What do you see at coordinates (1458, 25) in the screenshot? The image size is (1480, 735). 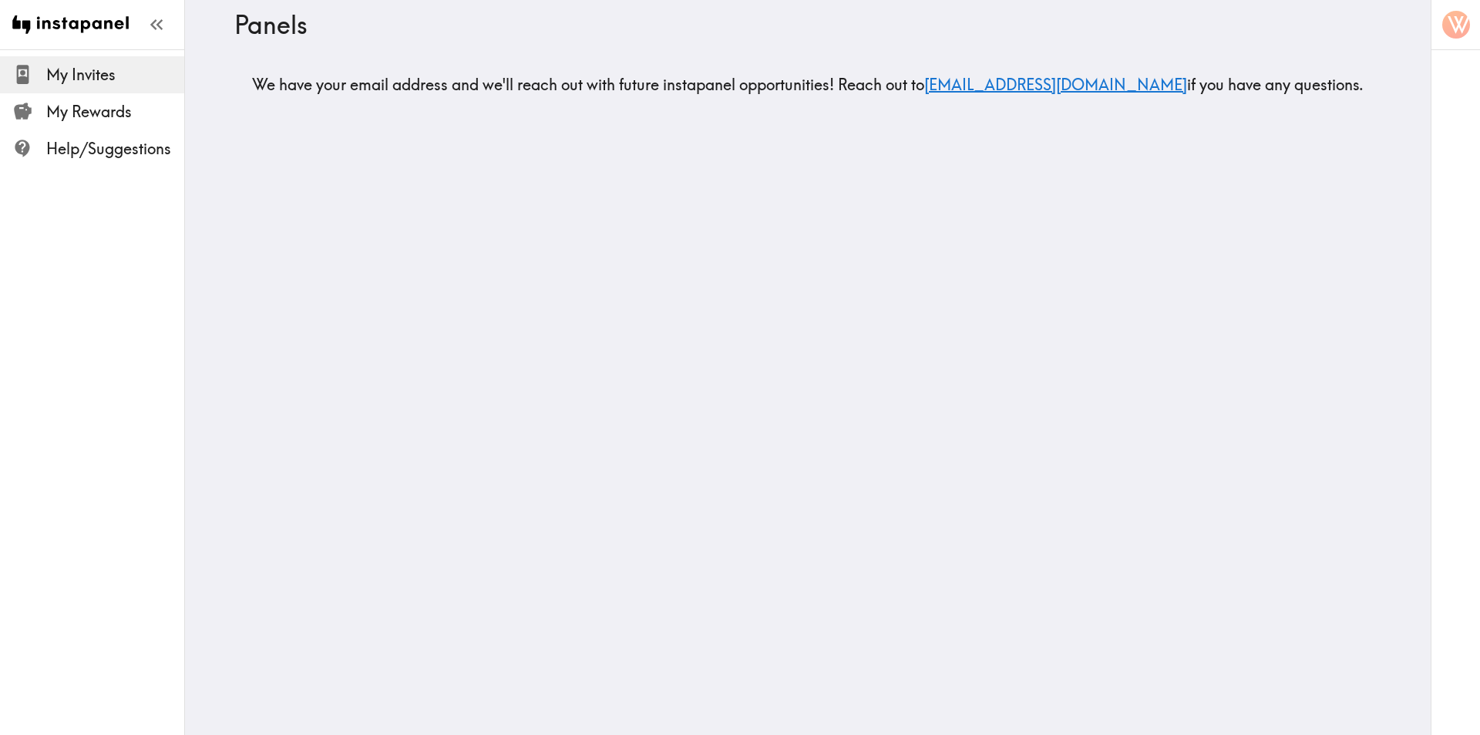 I see `span: W` at bounding box center [1458, 25].